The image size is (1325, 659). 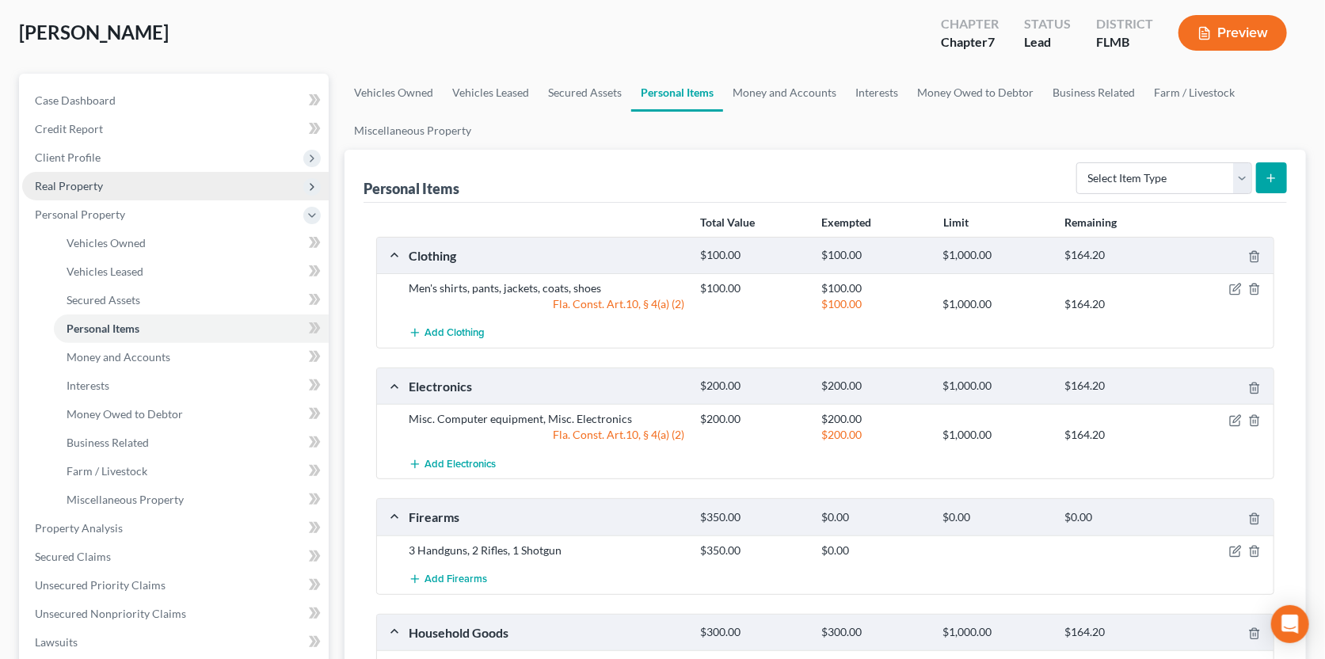 I want to click on span: Business Related, so click(x=108, y=442).